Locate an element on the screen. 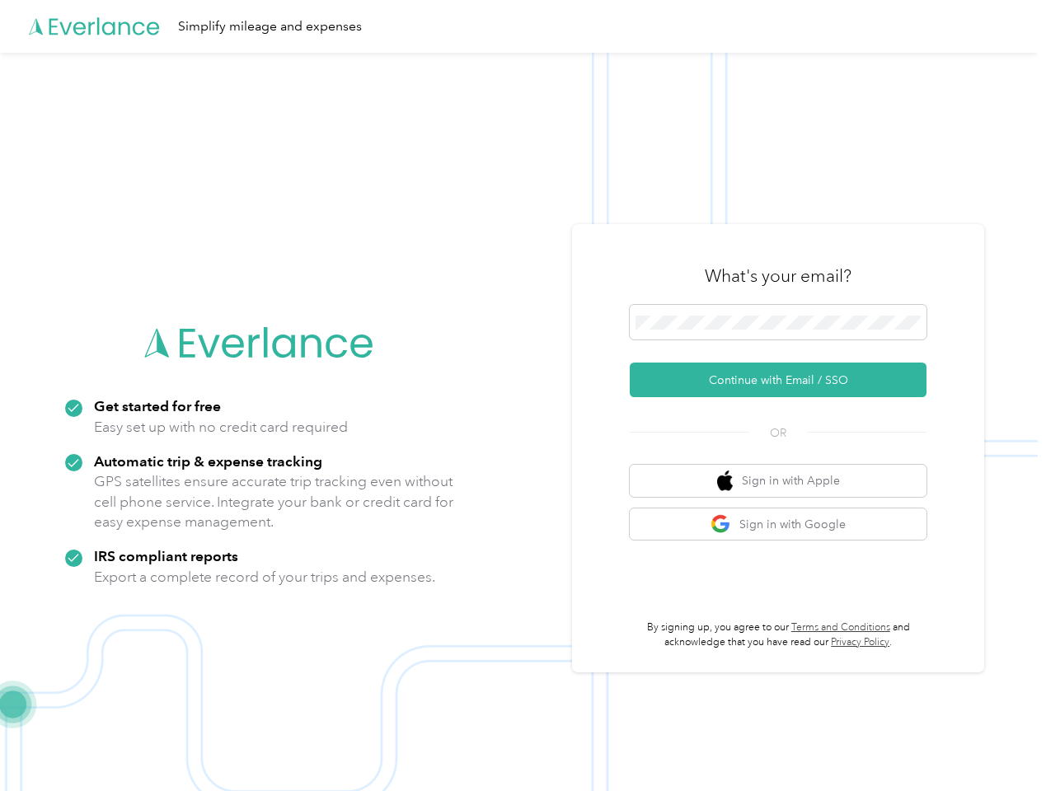  p: Export a complete record of your trips and expenses. is located at coordinates (265, 577).